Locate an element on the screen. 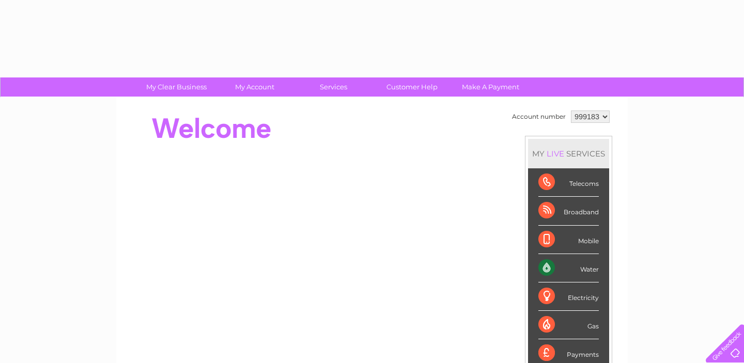  a: My Clear Business is located at coordinates (176, 87).